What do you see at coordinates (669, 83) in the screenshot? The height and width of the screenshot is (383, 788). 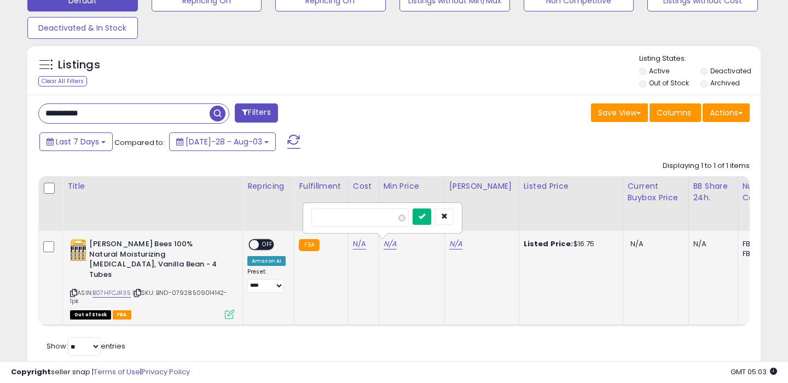 I see `label: Out of Stock` at bounding box center [669, 83].